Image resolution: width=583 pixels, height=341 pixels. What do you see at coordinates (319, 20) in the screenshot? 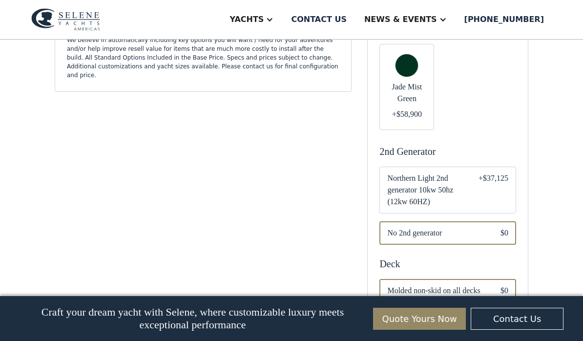
I see `div: Contact us` at bounding box center [319, 20].